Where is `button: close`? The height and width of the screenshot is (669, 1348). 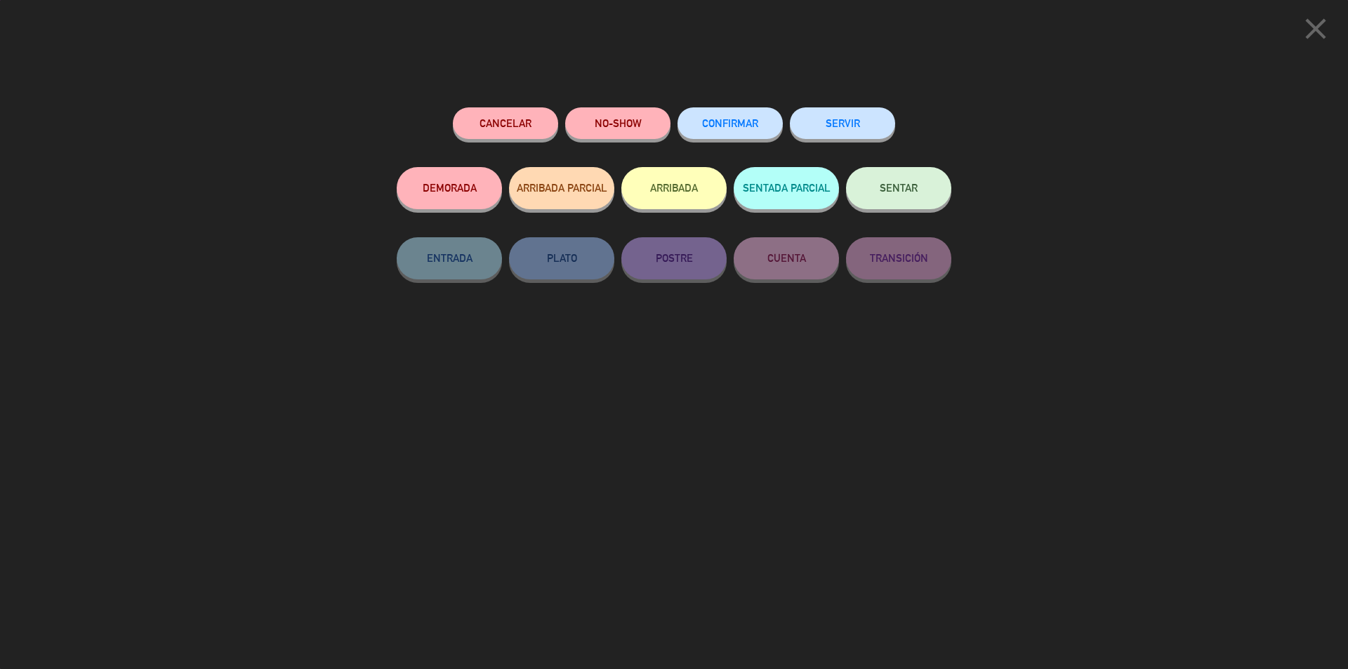
button: close is located at coordinates (1316, 31).